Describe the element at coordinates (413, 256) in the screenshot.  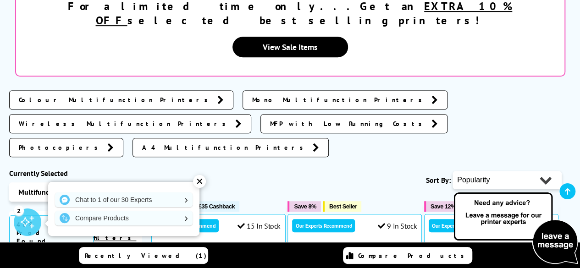
I see `span: Compare Products` at that location.